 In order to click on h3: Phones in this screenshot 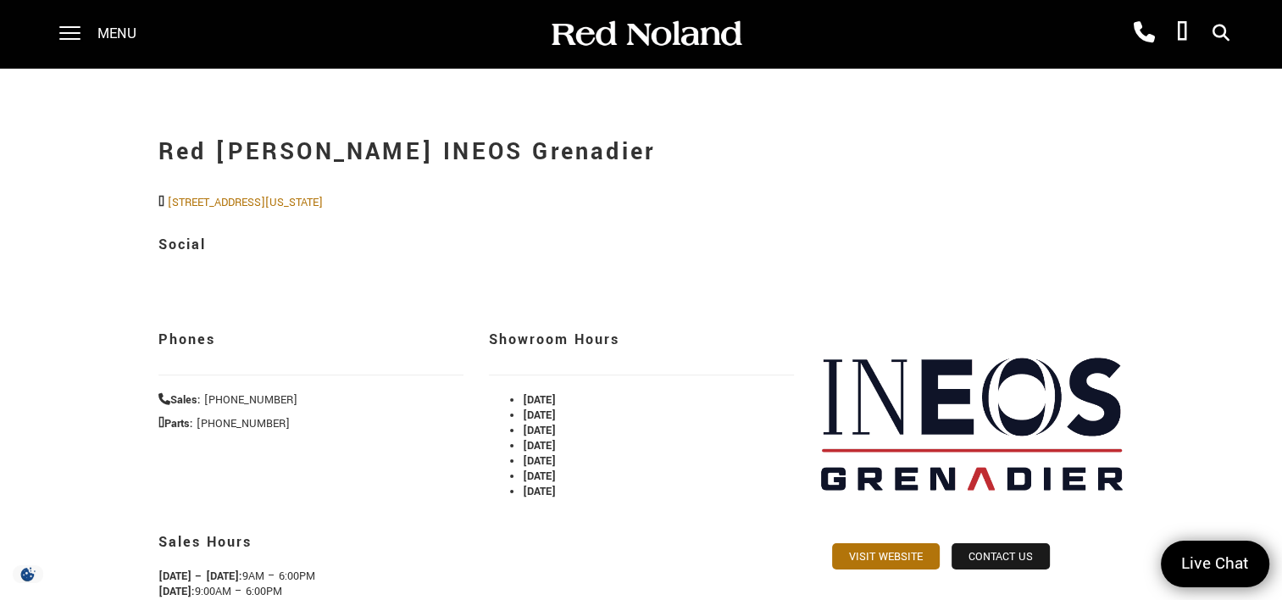, I will do `click(311, 340)`.